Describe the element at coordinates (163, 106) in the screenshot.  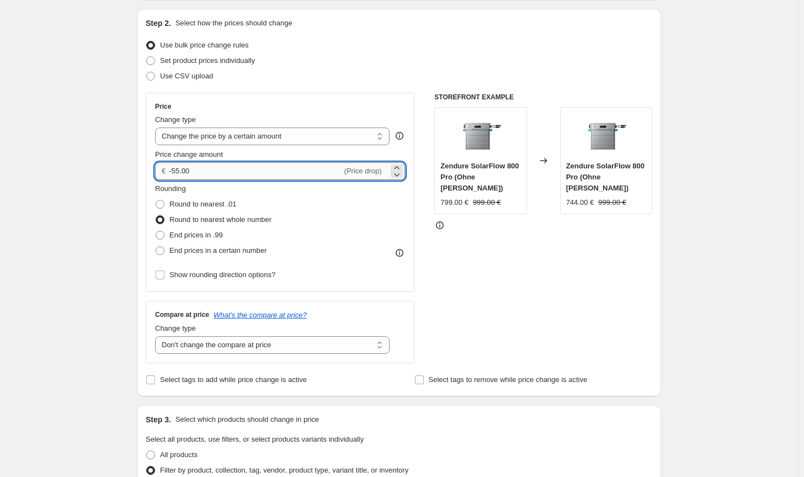
I see `h3: Price` at that location.